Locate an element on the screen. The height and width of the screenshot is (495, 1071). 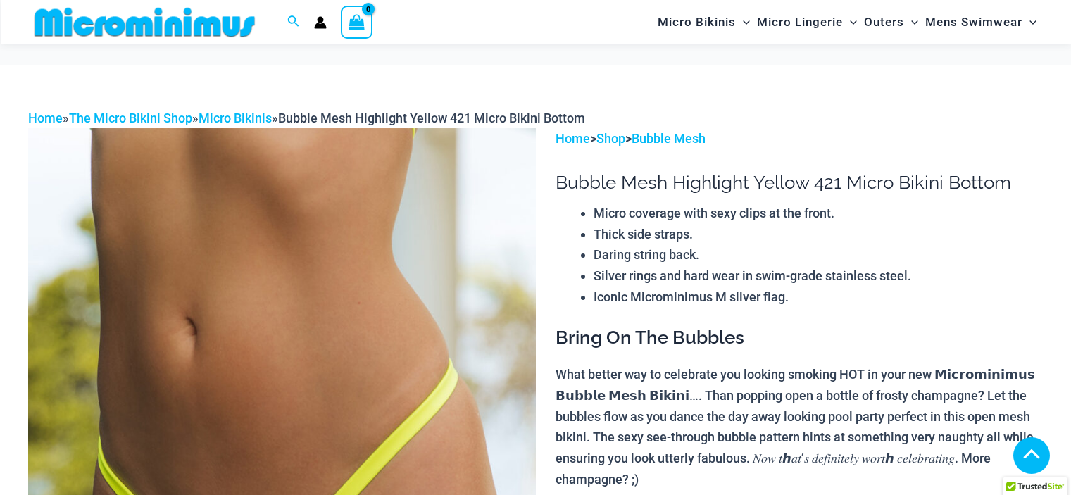
span: Outers is located at coordinates (884, 22).